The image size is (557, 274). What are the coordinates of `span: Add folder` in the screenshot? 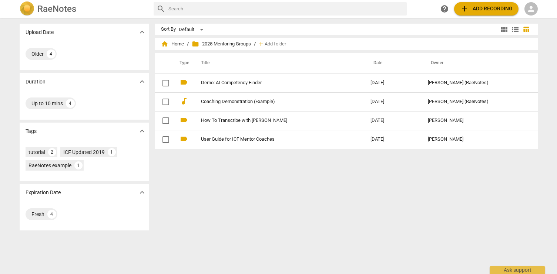 It's located at (275, 44).